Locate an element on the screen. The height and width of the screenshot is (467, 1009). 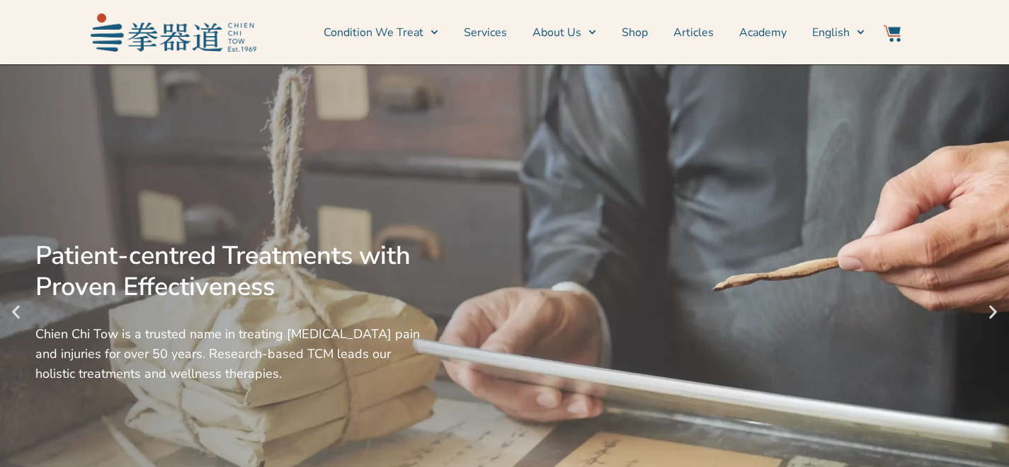
a: Services is located at coordinates (485, 33).